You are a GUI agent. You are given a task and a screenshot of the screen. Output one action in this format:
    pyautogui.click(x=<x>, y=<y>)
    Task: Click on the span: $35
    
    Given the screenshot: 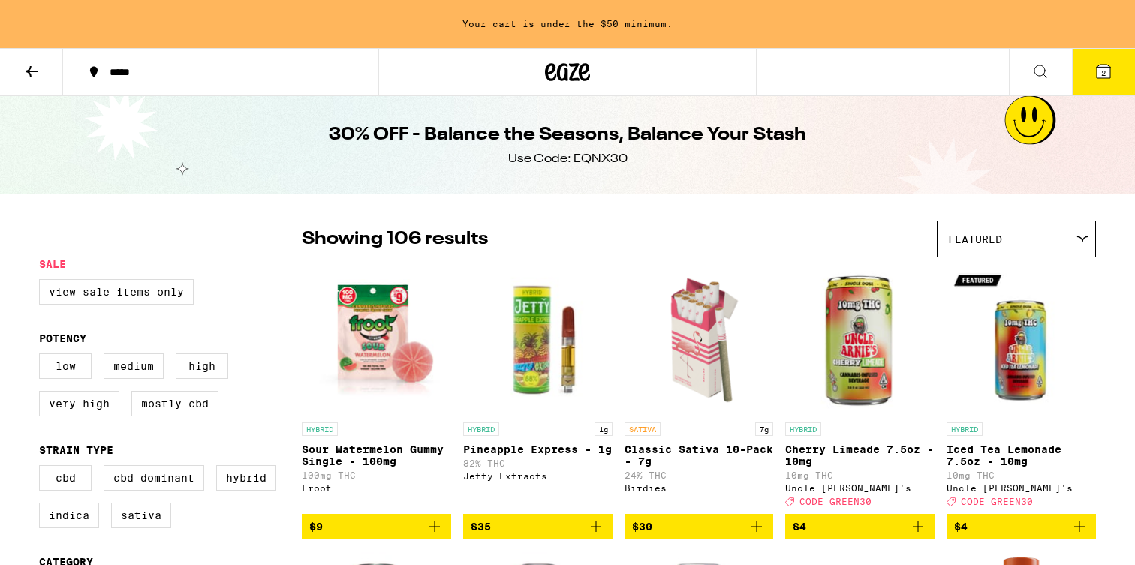 What is the action you would take?
    pyautogui.click(x=480, y=527)
    